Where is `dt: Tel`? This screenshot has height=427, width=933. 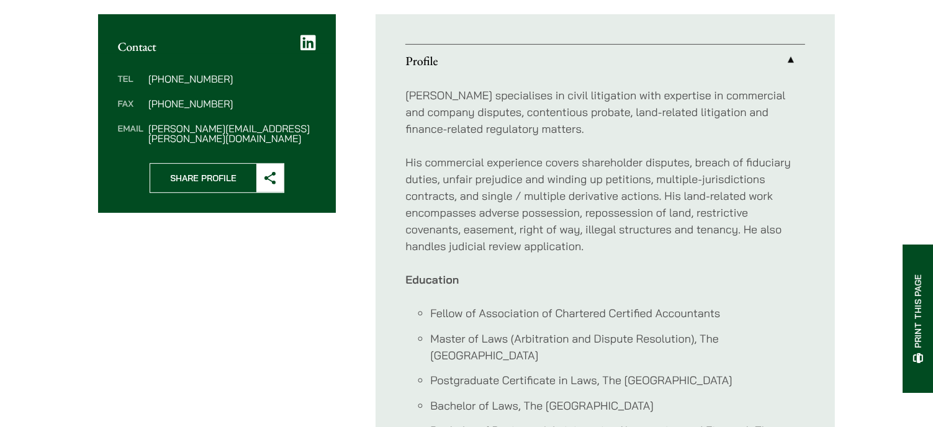 dt: Tel is located at coordinates (130, 86).